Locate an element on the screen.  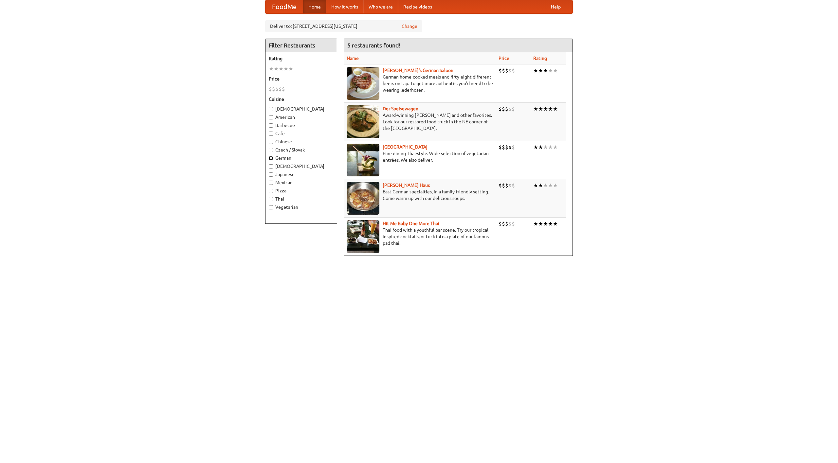
a: Rating is located at coordinates (540, 58).